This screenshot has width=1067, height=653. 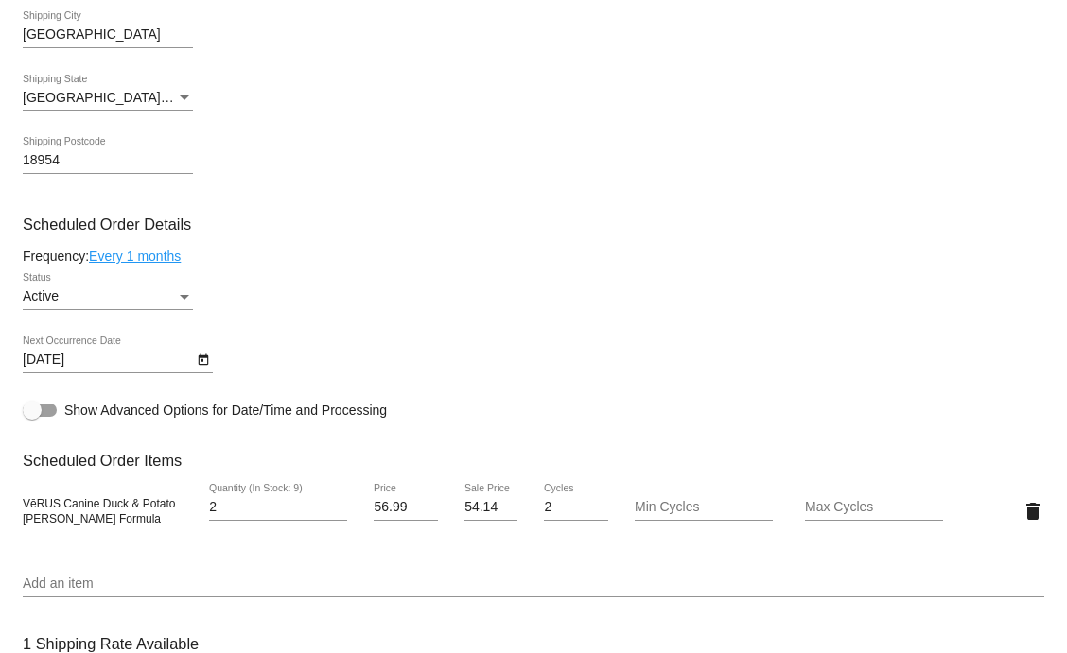 What do you see at coordinates (108, 161) in the screenshot?
I see `input: Shipping Postcode` at bounding box center [108, 161].